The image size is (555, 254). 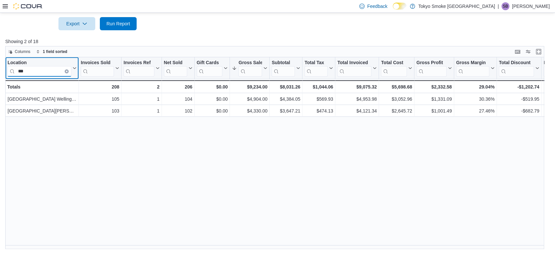 What do you see at coordinates (55, 52) in the screenshot?
I see `span: 1 field sorted` at bounding box center [55, 52].